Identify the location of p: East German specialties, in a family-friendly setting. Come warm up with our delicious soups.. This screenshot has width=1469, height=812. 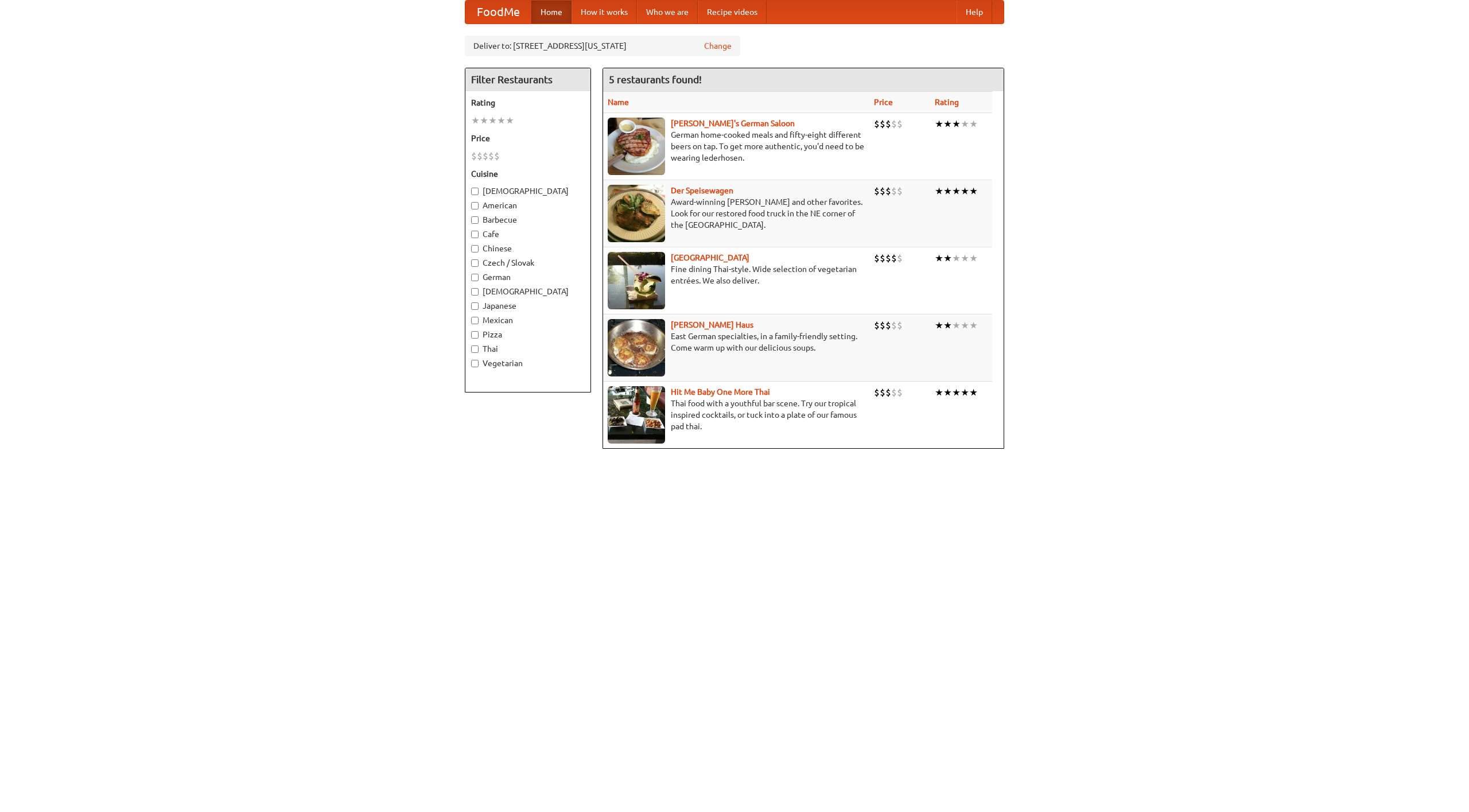
(736, 342).